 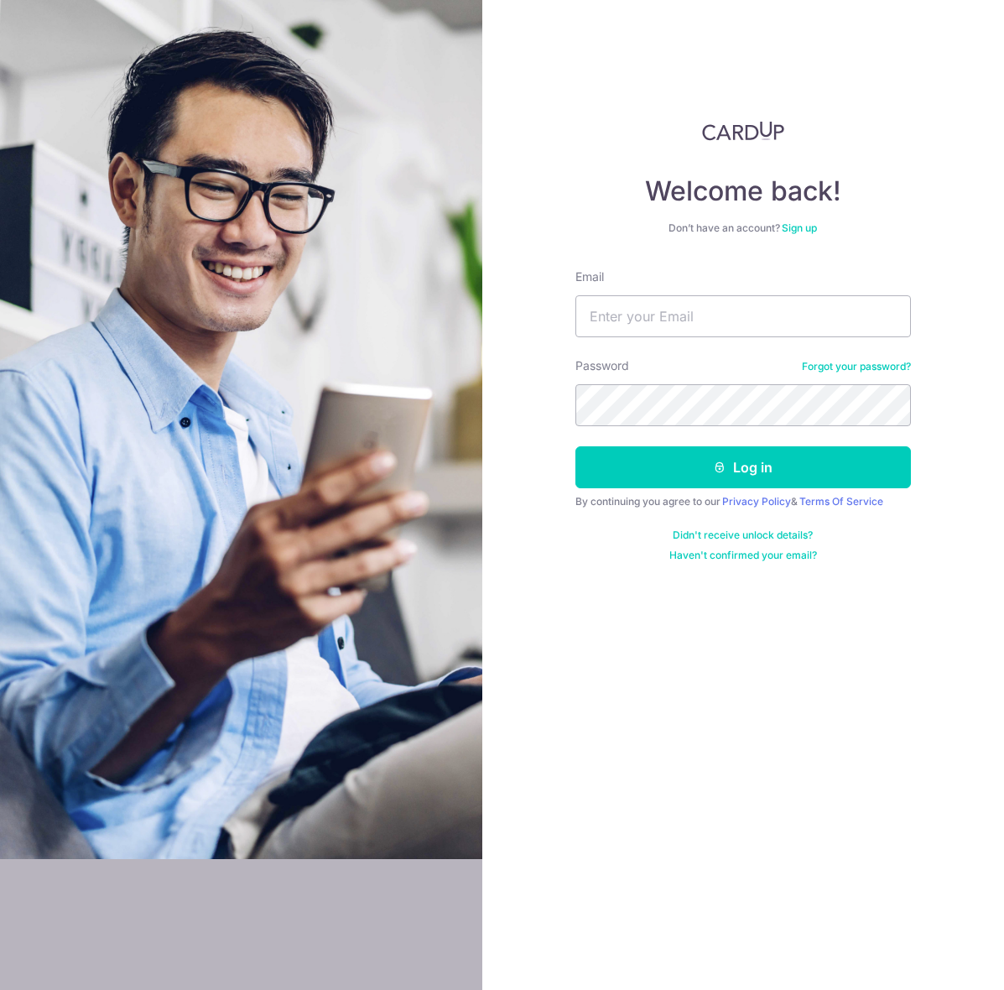 I want to click on input: Enter your Email, so click(x=743, y=316).